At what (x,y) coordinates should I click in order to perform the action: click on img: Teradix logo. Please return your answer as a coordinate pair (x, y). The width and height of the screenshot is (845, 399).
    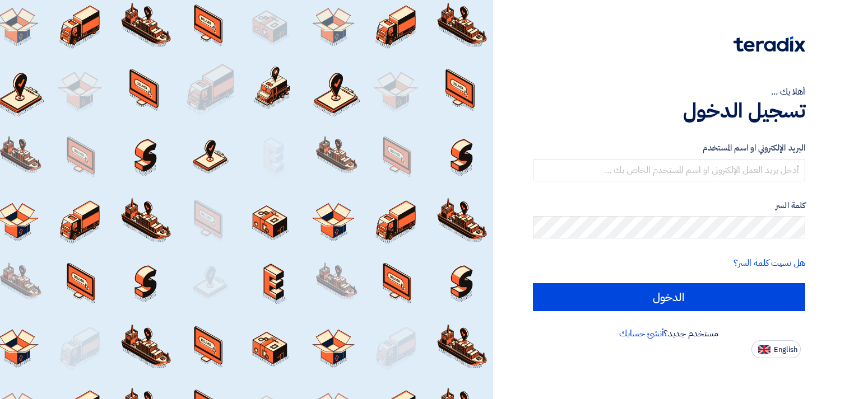
    Looking at the image, I should click on (769, 44).